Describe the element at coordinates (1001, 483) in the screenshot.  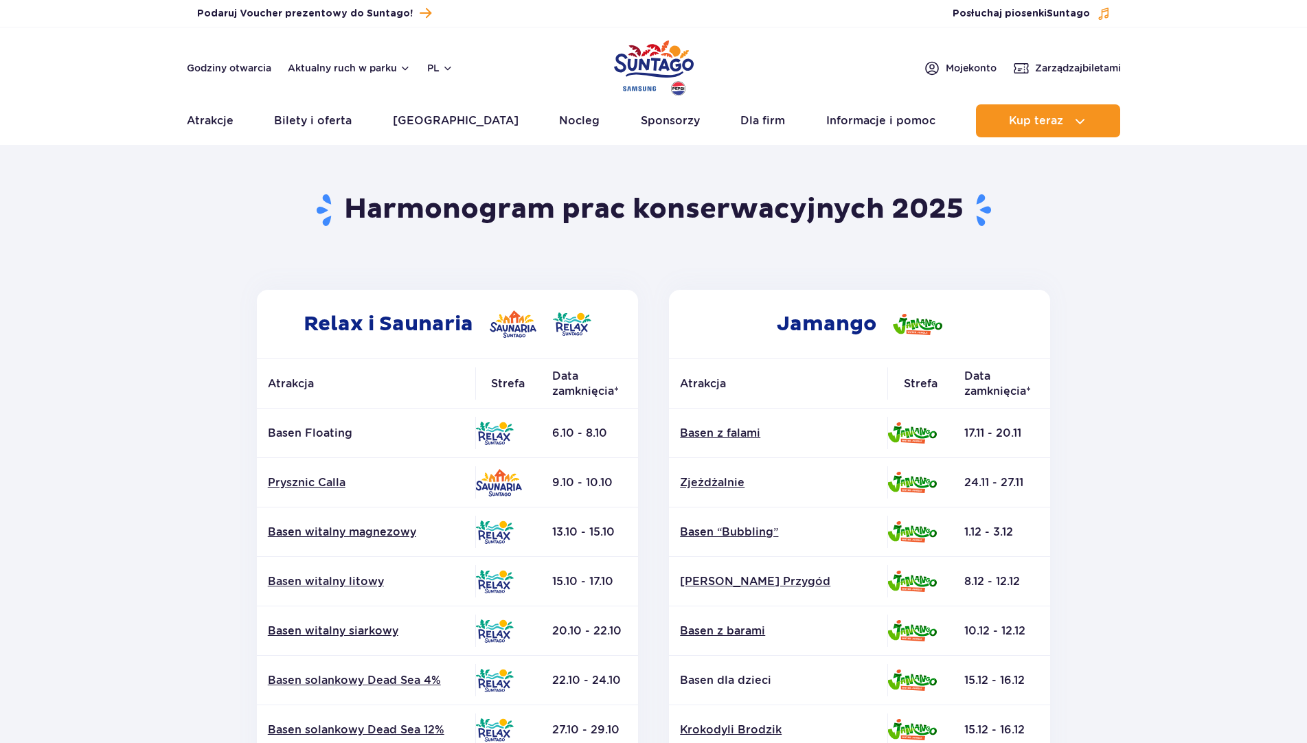
I see `td: 24.11 - 27.11` at that location.